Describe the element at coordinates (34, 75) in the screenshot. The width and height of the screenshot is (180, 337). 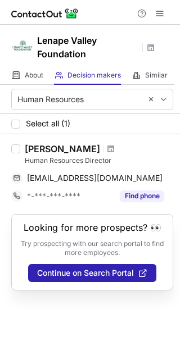
I see `span: About` at that location.